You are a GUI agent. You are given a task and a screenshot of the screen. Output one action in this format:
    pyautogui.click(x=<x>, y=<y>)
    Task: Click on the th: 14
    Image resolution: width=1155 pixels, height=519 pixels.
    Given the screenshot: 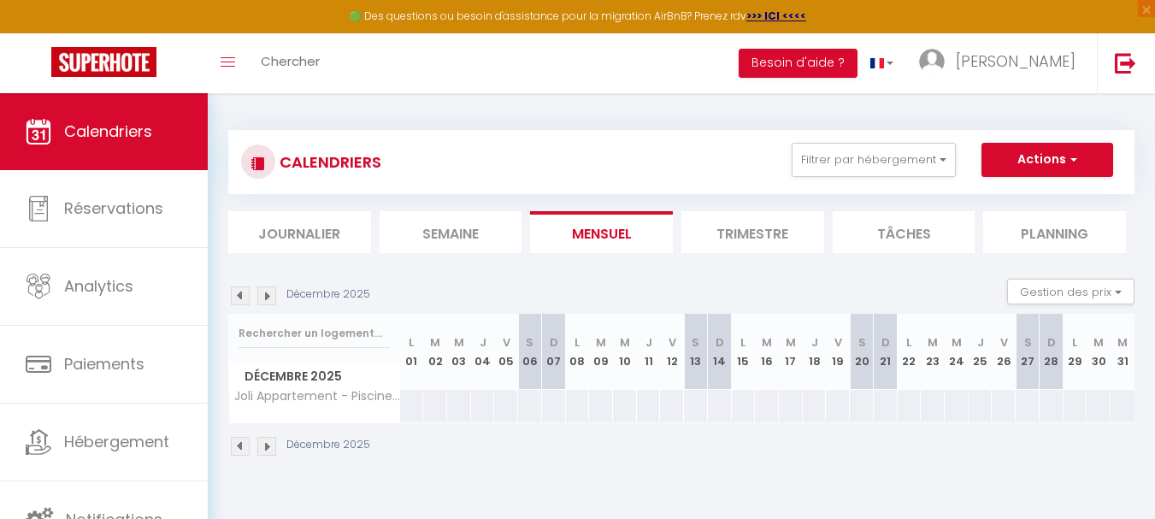 What is the action you would take?
    pyautogui.click(x=720, y=351)
    